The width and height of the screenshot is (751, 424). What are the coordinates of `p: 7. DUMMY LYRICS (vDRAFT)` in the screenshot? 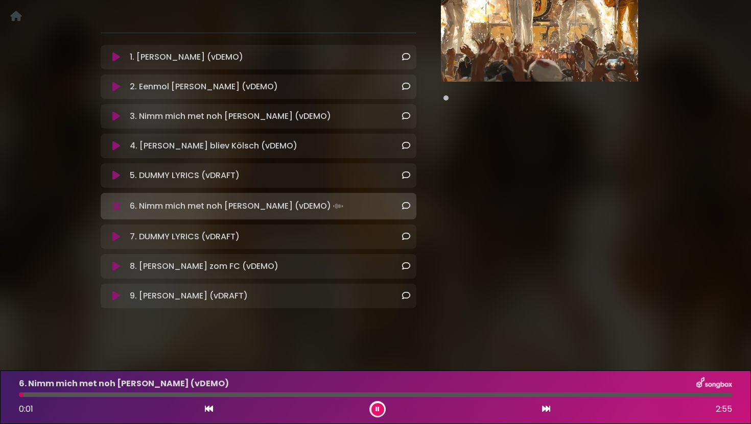 It's located at (184, 237).